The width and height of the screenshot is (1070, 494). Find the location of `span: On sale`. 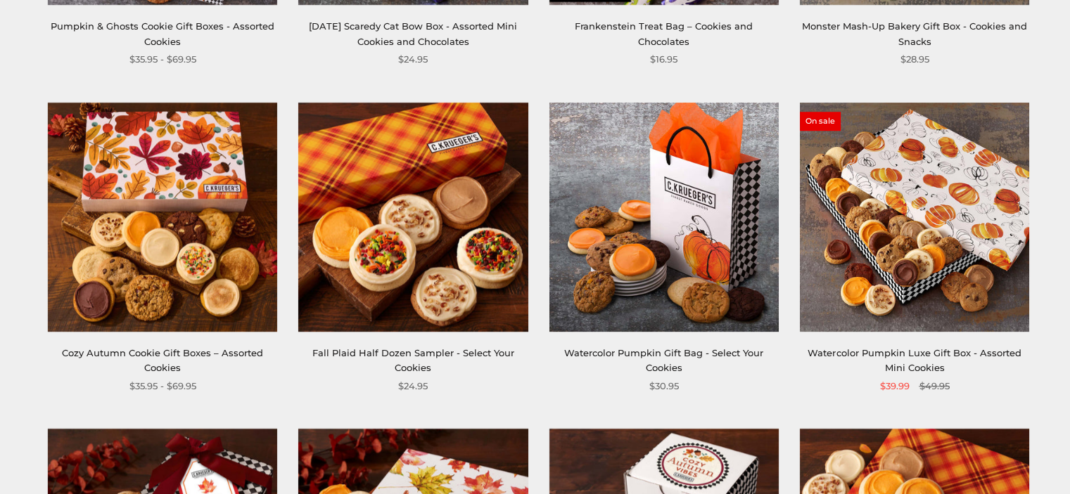

span: On sale is located at coordinates (820, 121).